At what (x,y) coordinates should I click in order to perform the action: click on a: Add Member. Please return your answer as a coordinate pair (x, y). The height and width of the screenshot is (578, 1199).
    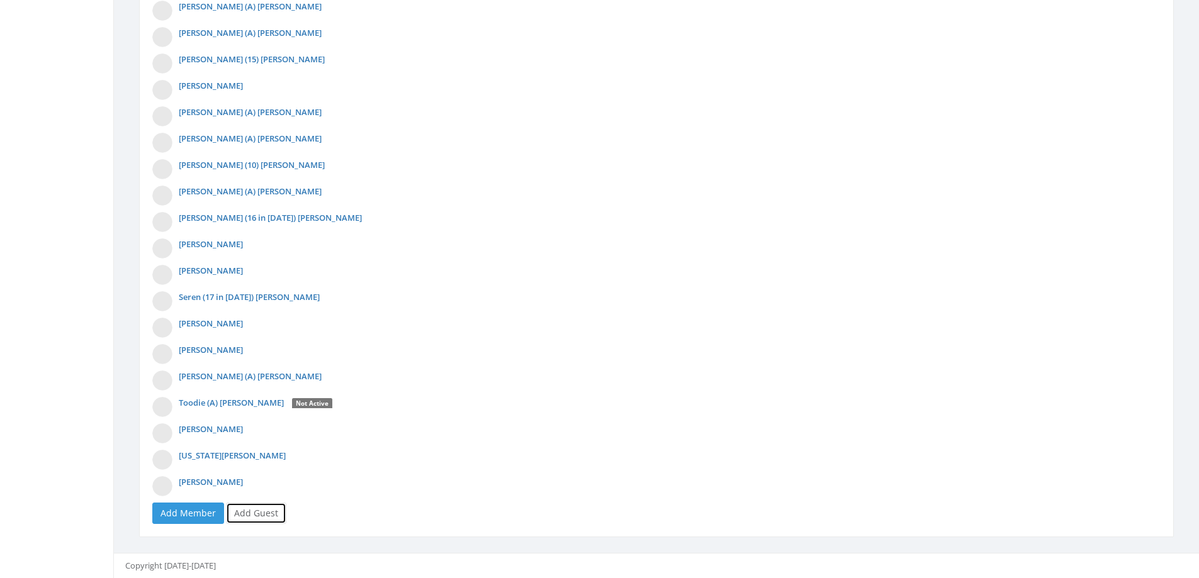
    Looking at the image, I should click on (188, 514).